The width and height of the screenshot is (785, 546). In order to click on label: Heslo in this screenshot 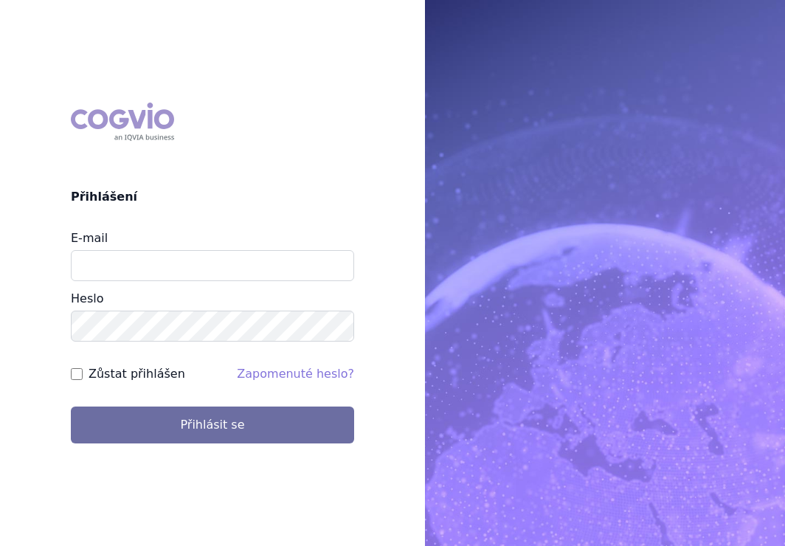, I will do `click(87, 298)`.